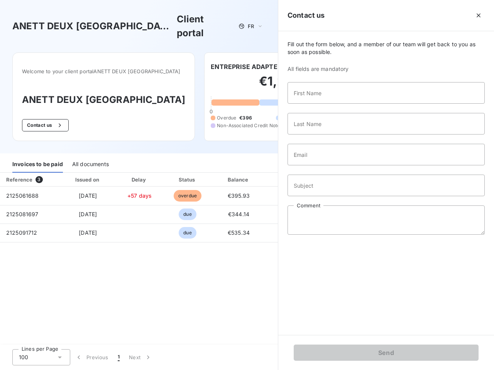 The height and width of the screenshot is (370, 494). I want to click on span: 1, so click(118, 358).